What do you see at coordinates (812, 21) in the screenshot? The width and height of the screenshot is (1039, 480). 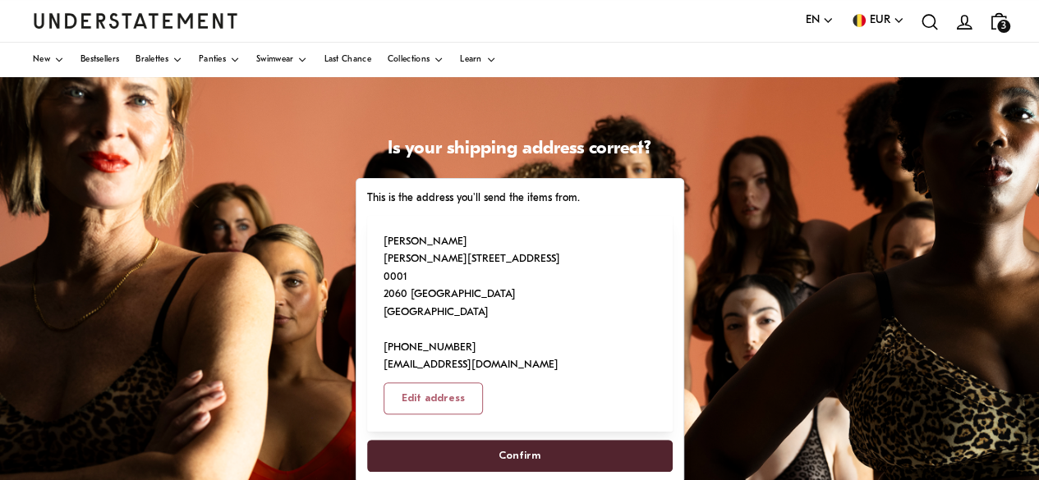 I see `span: EN` at bounding box center [812, 21].